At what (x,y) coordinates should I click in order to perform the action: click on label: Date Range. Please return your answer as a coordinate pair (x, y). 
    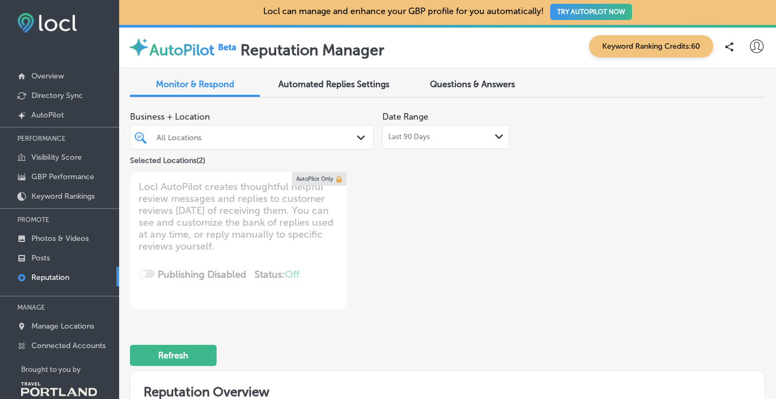
    Looking at the image, I should click on (405, 116).